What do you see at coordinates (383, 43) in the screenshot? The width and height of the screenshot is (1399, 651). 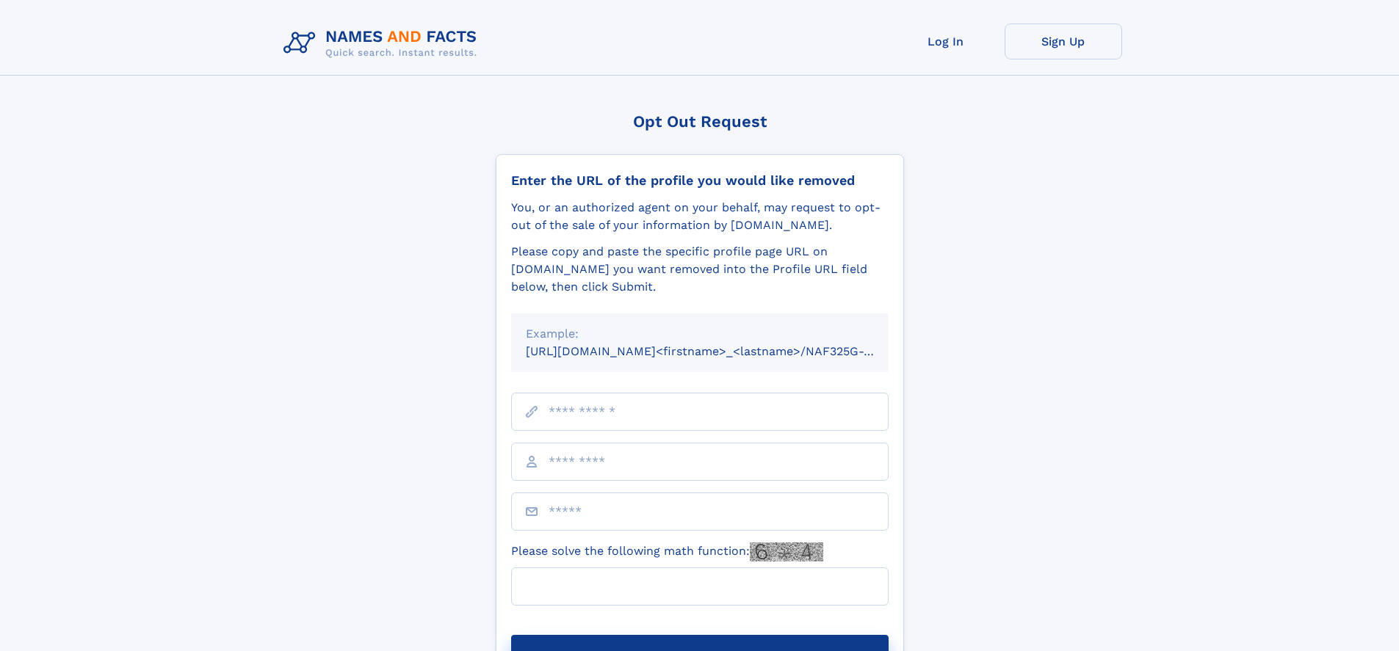 I see `img: Logo Names and Facts` at bounding box center [383, 43].